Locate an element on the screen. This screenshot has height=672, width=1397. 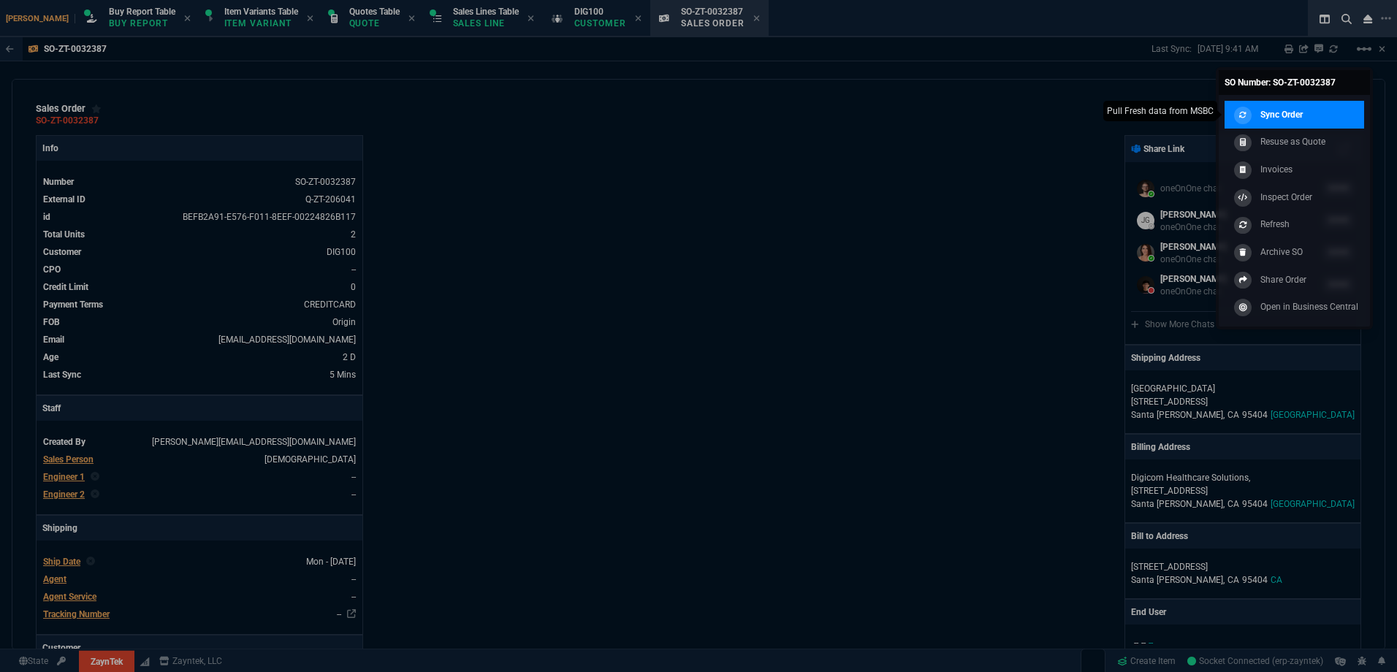
p: Invoices is located at coordinates (1276, 169).